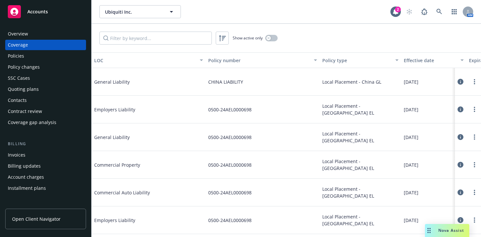  I want to click on a: SSC Cases, so click(46, 78).